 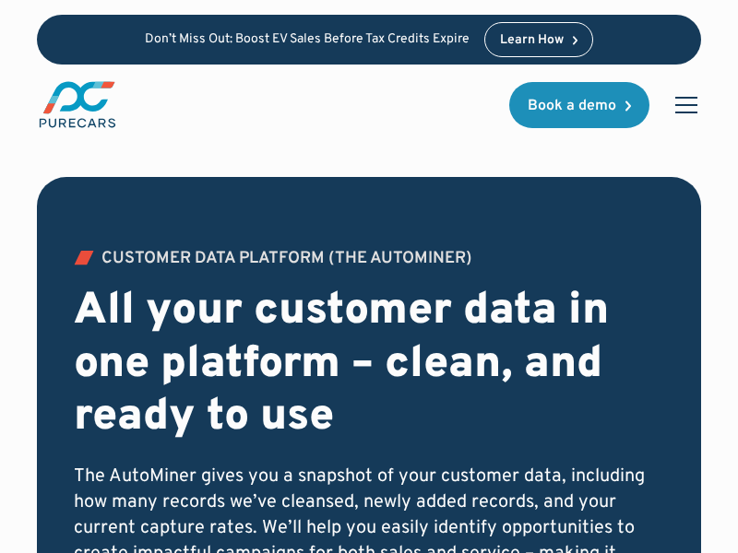 What do you see at coordinates (369, 365) in the screenshot?
I see `h2: All your customer data in one platform – clean, and ready to use` at bounding box center [369, 365].